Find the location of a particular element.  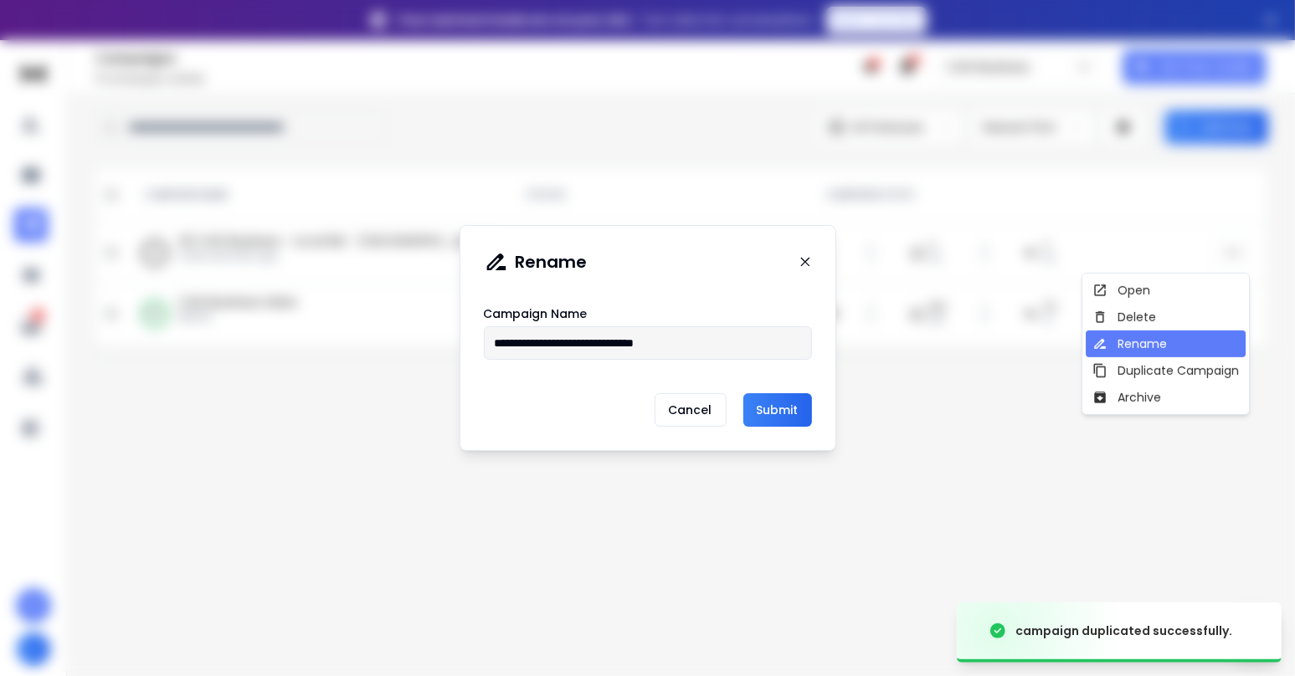

h1: Rename is located at coordinates (552, 262).